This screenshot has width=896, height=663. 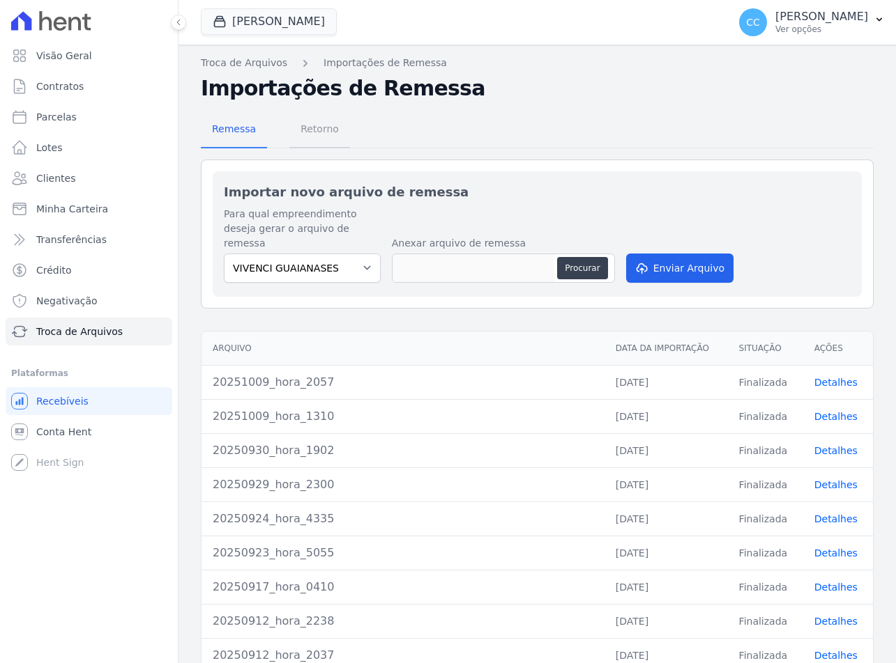 I want to click on a: Importações de Remessa, so click(x=385, y=63).